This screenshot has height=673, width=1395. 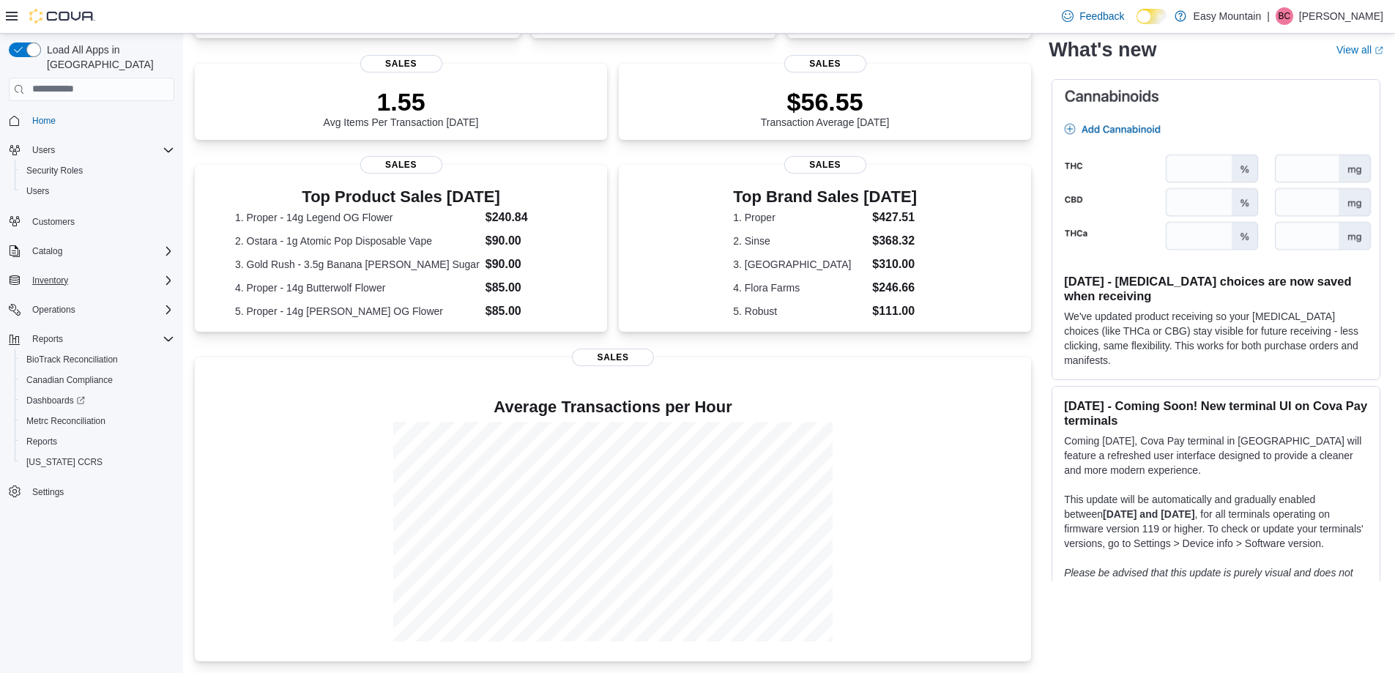 I want to click on span: Dark Mode, so click(x=1136, y=24).